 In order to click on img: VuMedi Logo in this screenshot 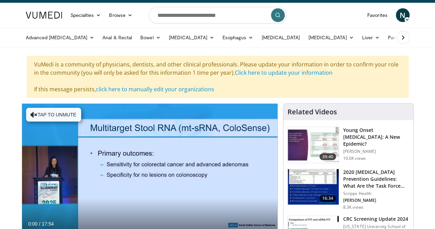, I will do `click(44, 15)`.